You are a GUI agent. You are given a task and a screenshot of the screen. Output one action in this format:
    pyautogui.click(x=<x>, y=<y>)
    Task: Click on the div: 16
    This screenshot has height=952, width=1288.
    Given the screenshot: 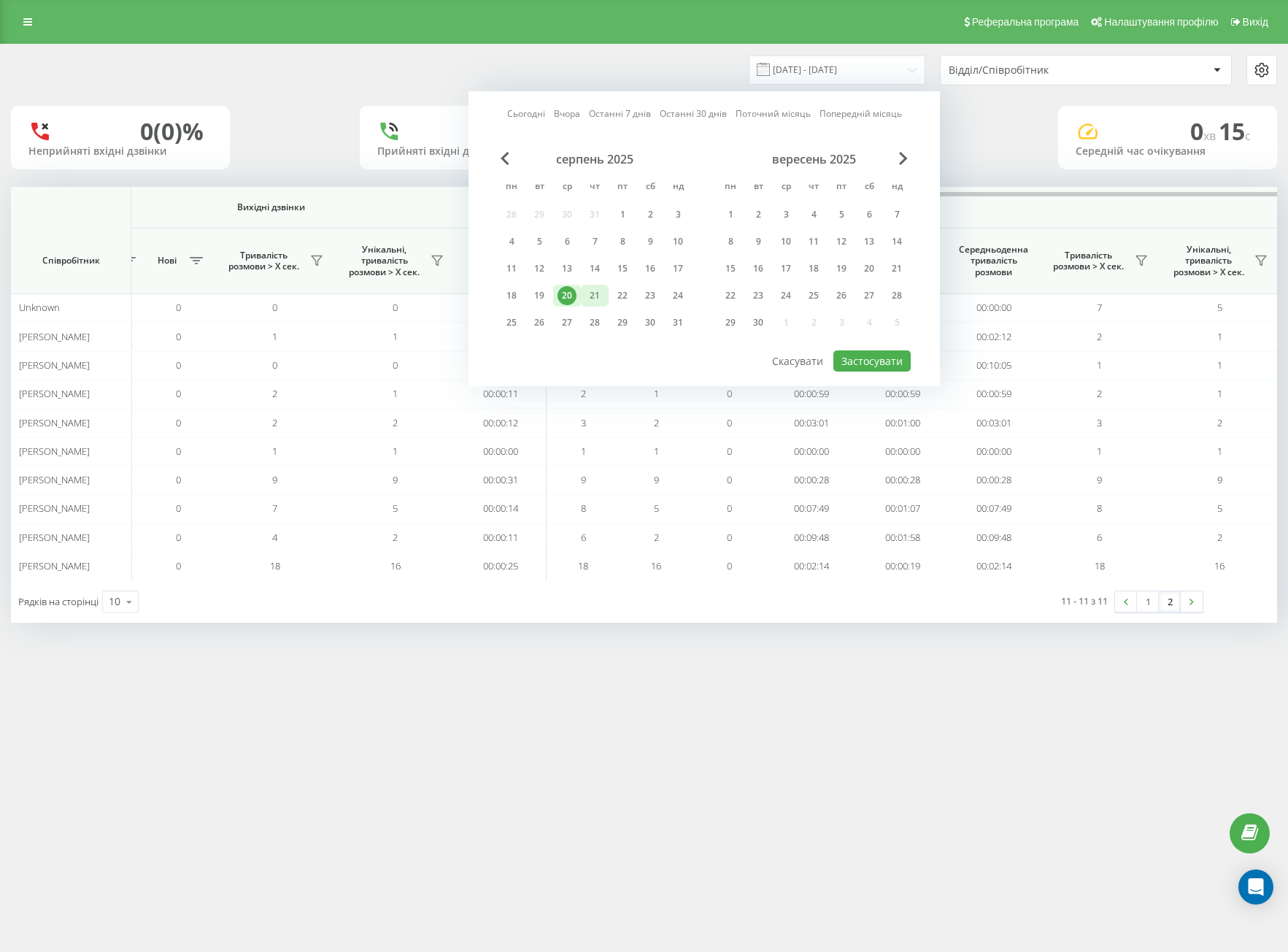 What is the action you would take?
    pyautogui.click(x=650, y=268)
    